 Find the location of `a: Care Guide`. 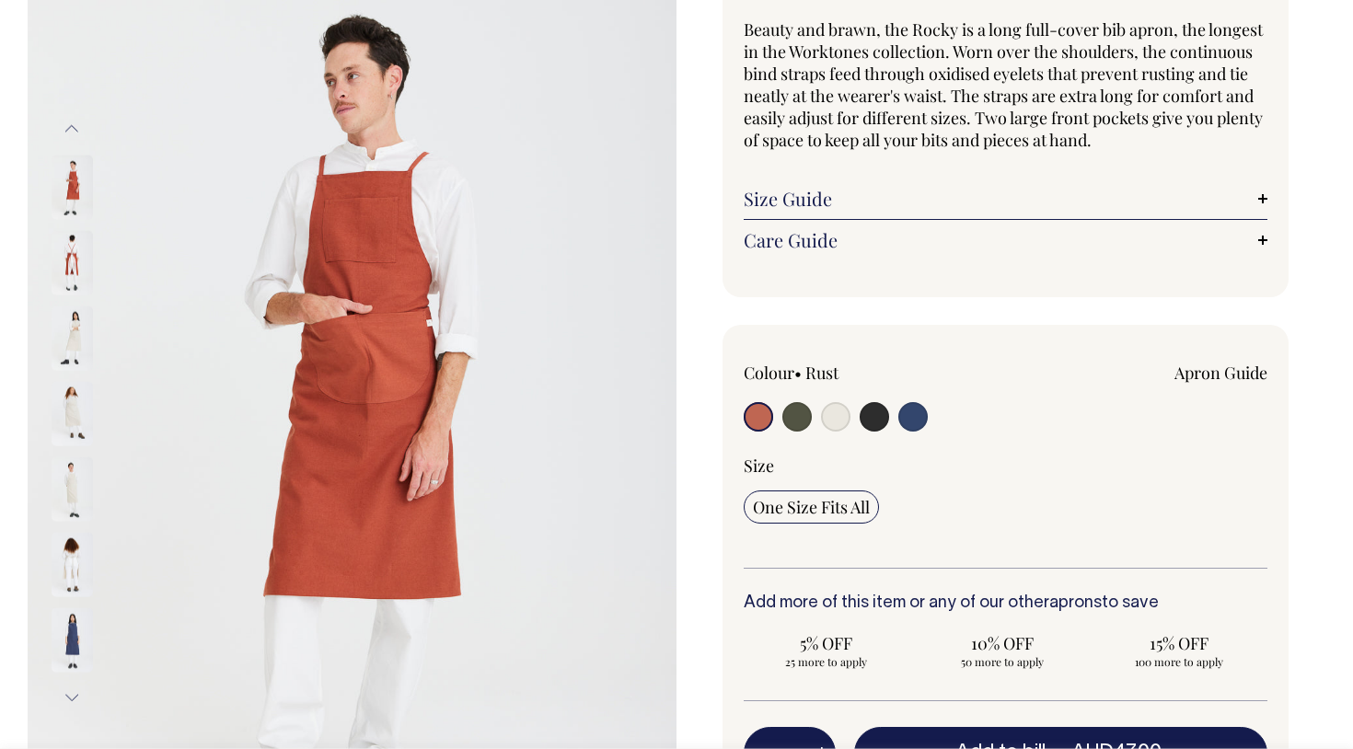

a: Care Guide is located at coordinates (1005, 240).